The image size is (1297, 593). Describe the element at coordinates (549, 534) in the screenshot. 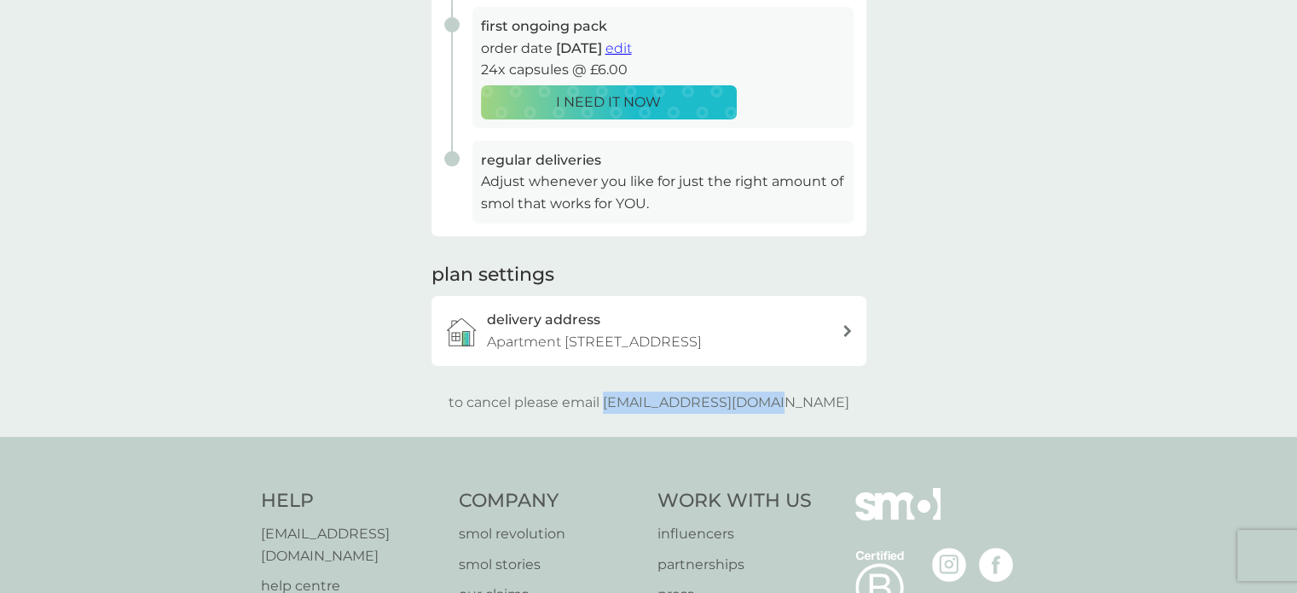

I see `p: smol revolution` at that location.